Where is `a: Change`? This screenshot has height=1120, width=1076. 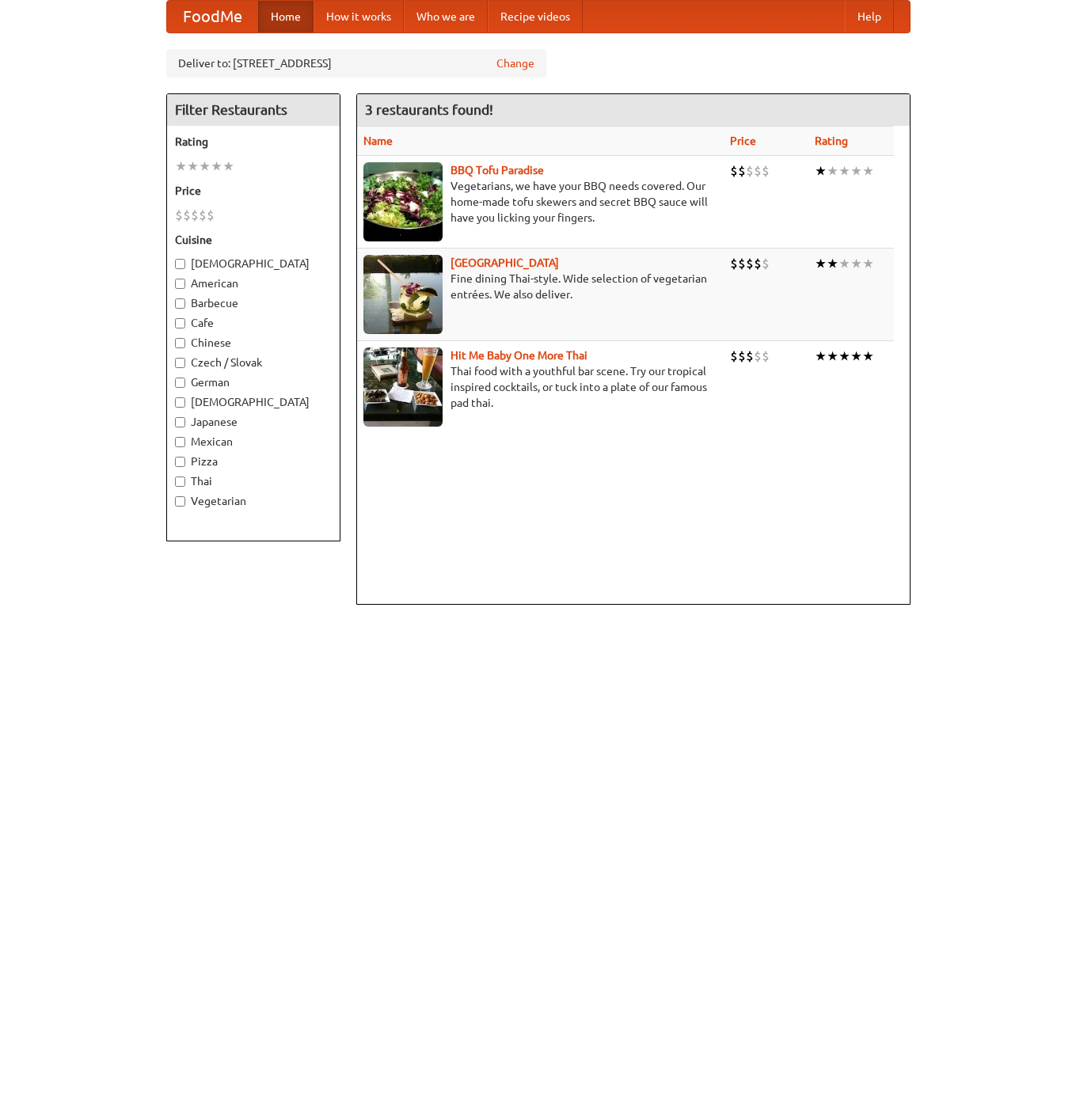 a: Change is located at coordinates (515, 64).